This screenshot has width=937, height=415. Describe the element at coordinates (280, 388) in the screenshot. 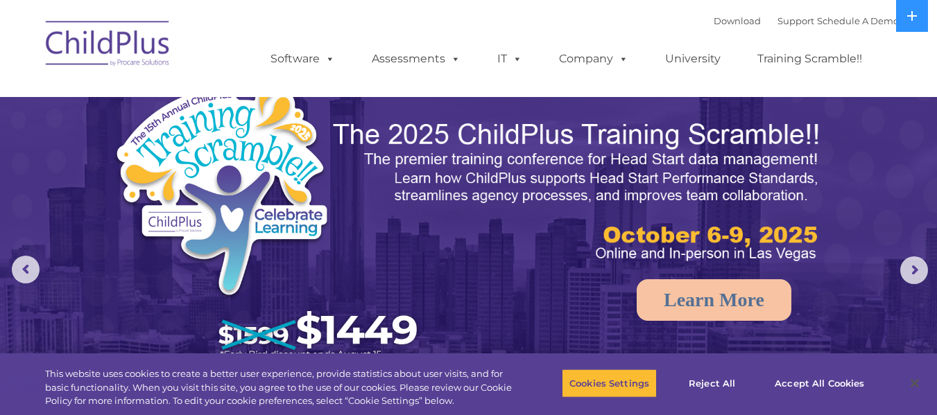

I see `div: This website uses cookies to create a better user experience, provide statistics about user visit...` at that location.